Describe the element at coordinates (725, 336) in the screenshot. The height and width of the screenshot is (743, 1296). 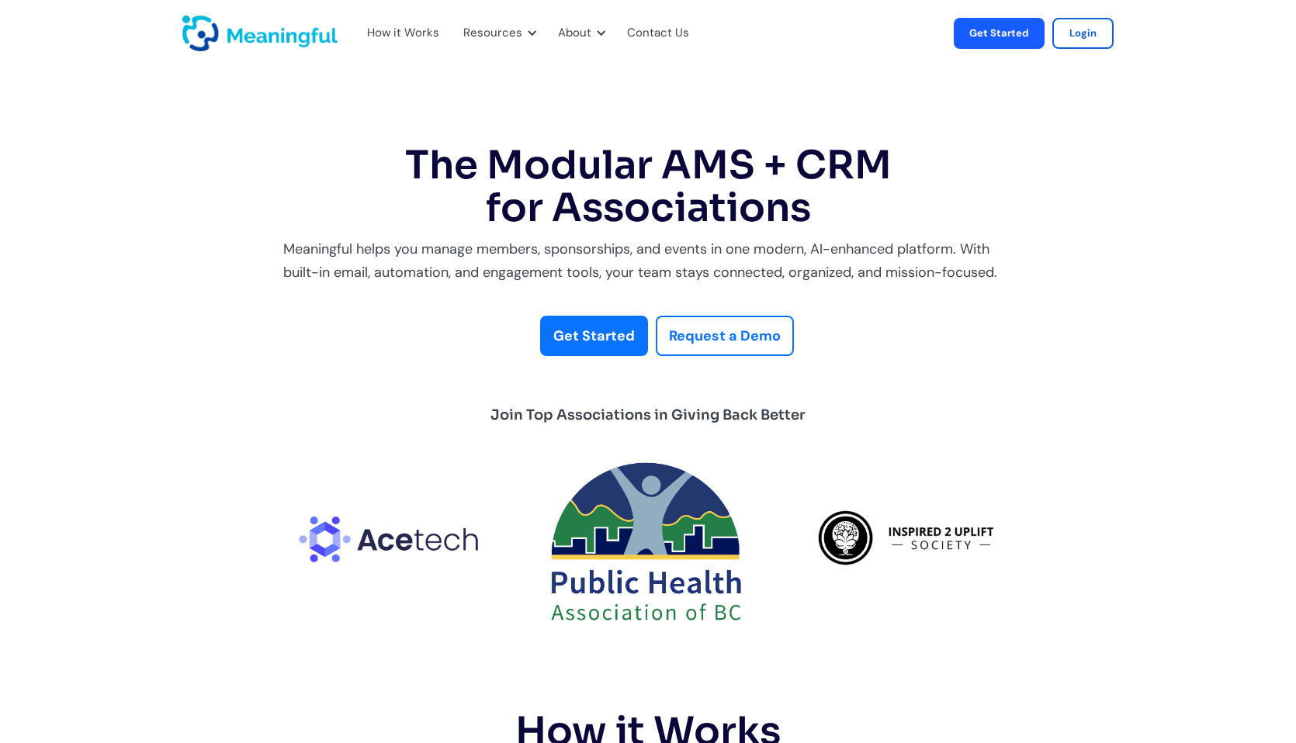
I see `a: Request a Demo` at that location.